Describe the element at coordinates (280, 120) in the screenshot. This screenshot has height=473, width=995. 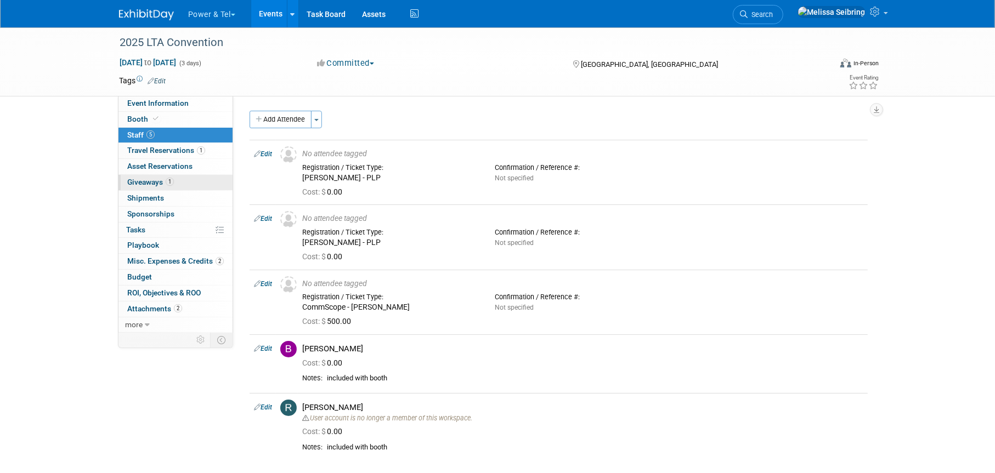
I see `button: Add Attendee` at that location.